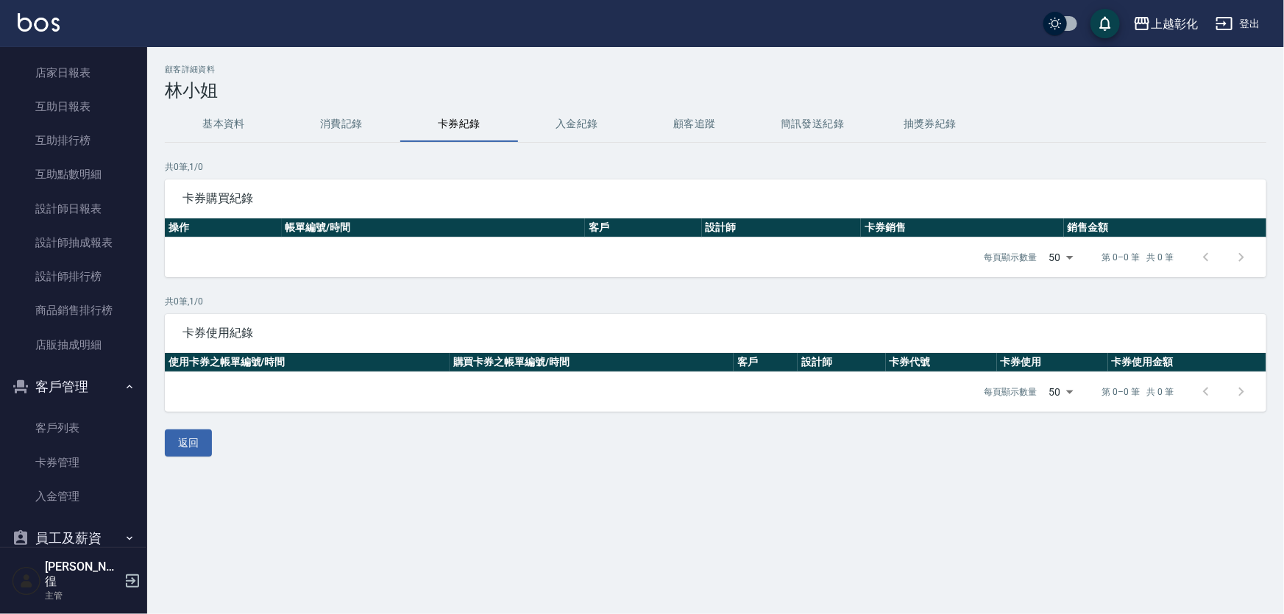  Describe the element at coordinates (74, 141) in the screenshot. I see `a: 互助排行榜` at that location.